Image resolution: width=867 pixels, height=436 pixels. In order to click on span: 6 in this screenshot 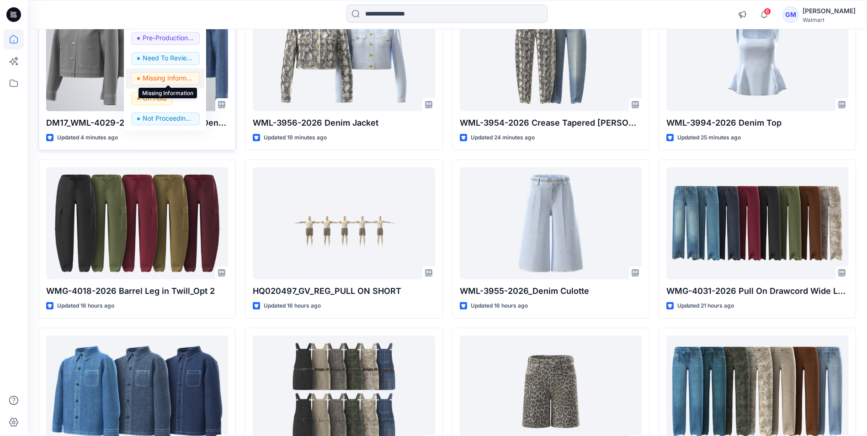, I will do `click(767, 11)`.